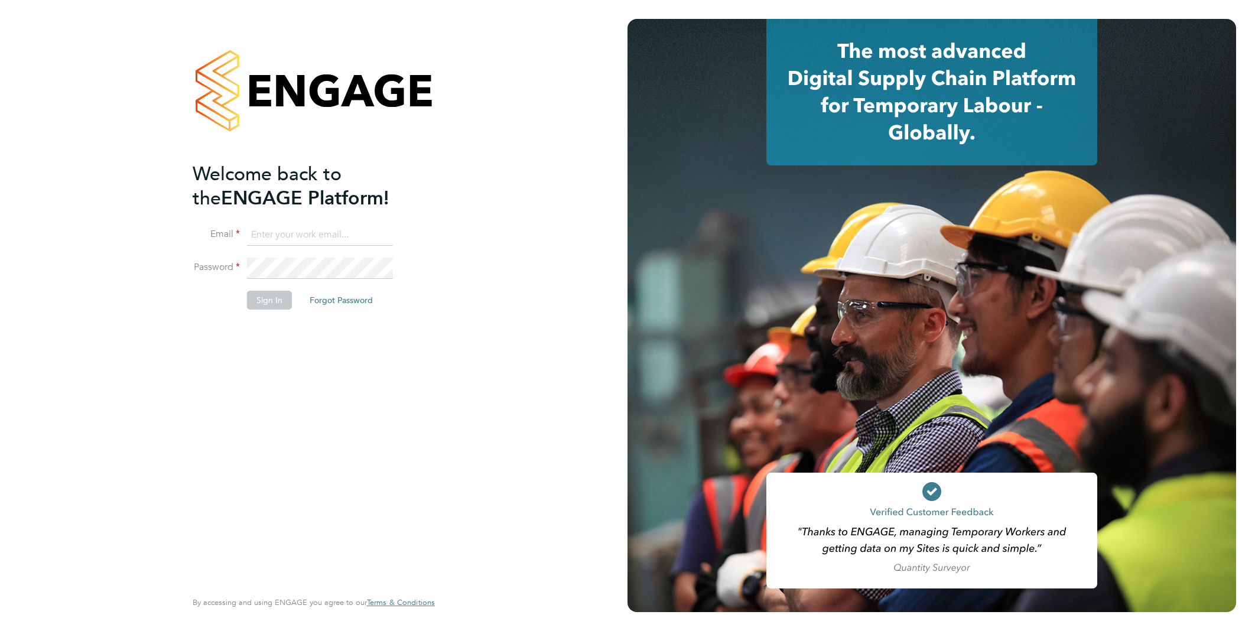 Image resolution: width=1255 pixels, height=631 pixels. I want to click on span: By accessing and using ENGAGE you agree to our, so click(314, 602).